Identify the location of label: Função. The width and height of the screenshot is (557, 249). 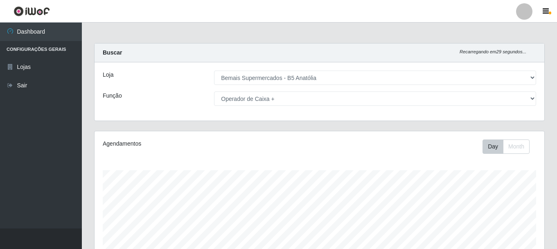
(112, 95).